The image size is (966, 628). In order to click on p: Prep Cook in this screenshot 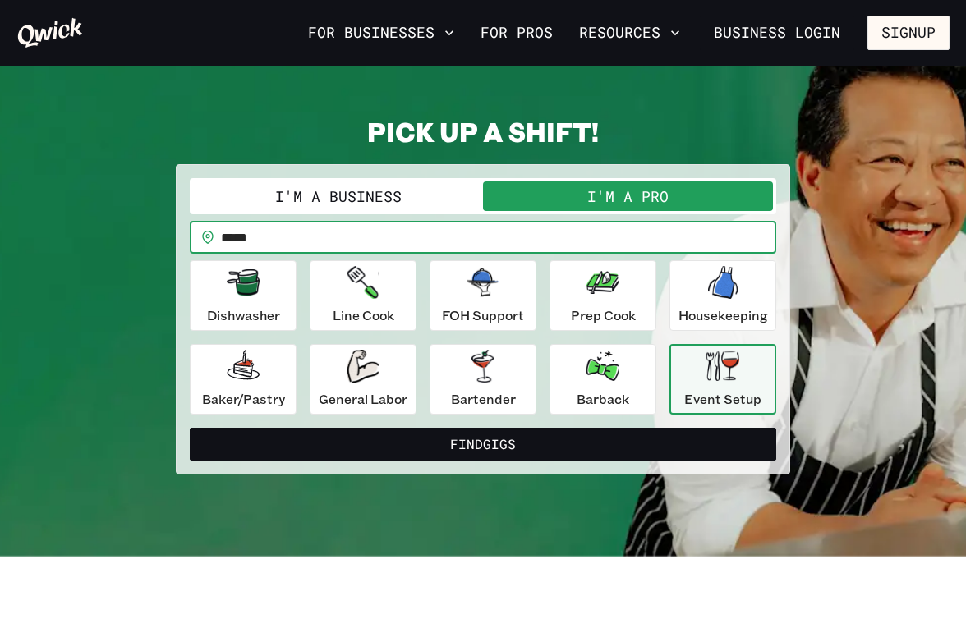, I will do `click(603, 315)`.